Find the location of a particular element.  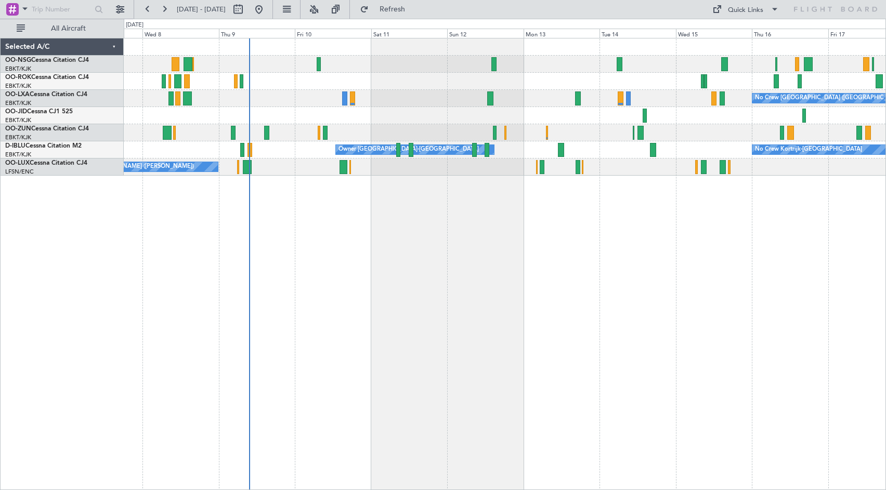

div: Tue 14 is located at coordinates (637, 33).